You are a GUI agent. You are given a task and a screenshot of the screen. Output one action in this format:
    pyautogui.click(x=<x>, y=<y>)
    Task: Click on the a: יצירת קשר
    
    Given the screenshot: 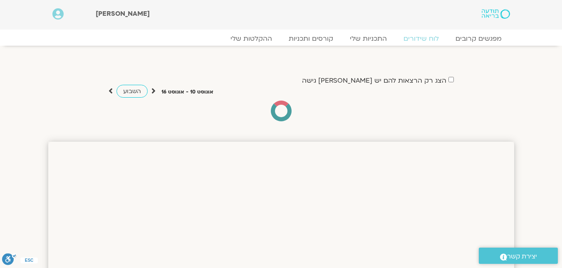 What is the action you would take?
    pyautogui.click(x=519, y=256)
    